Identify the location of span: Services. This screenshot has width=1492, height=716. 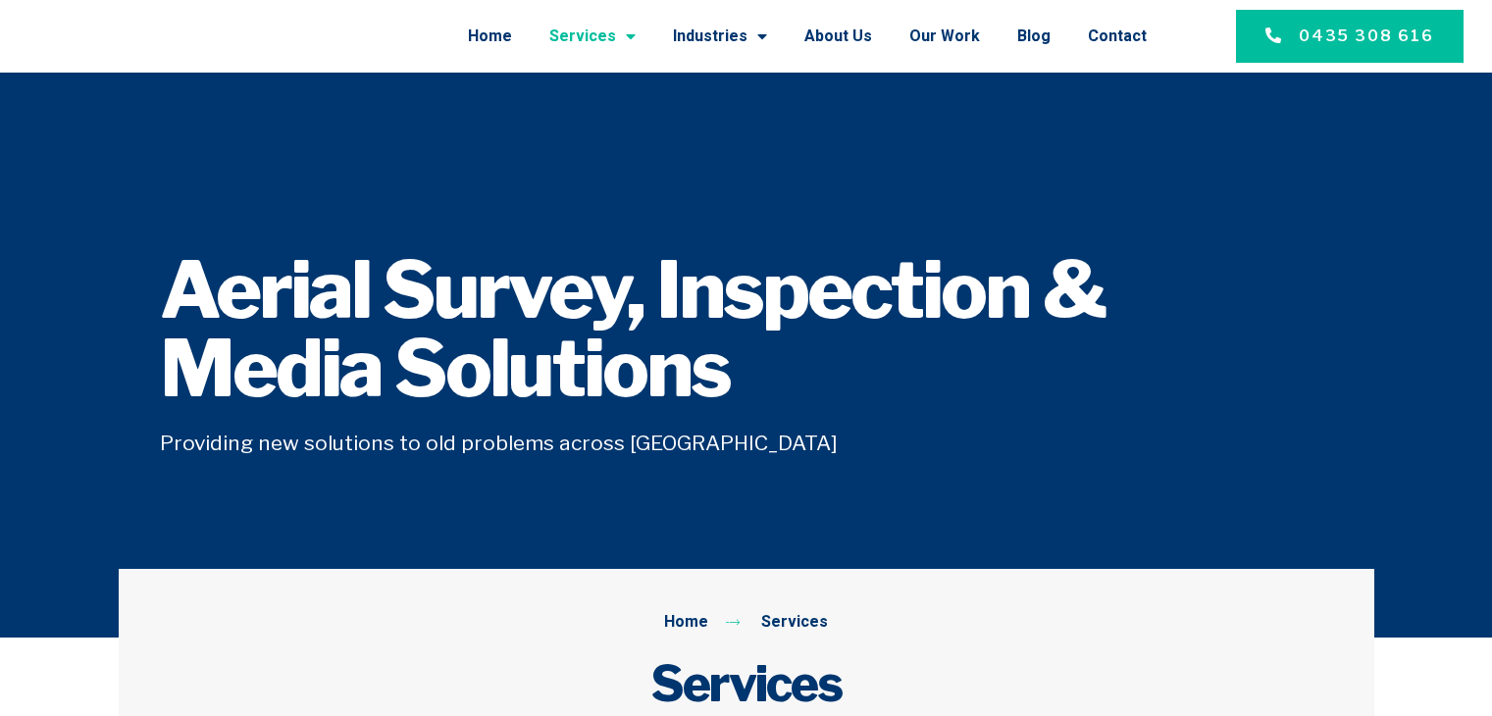
(791, 623).